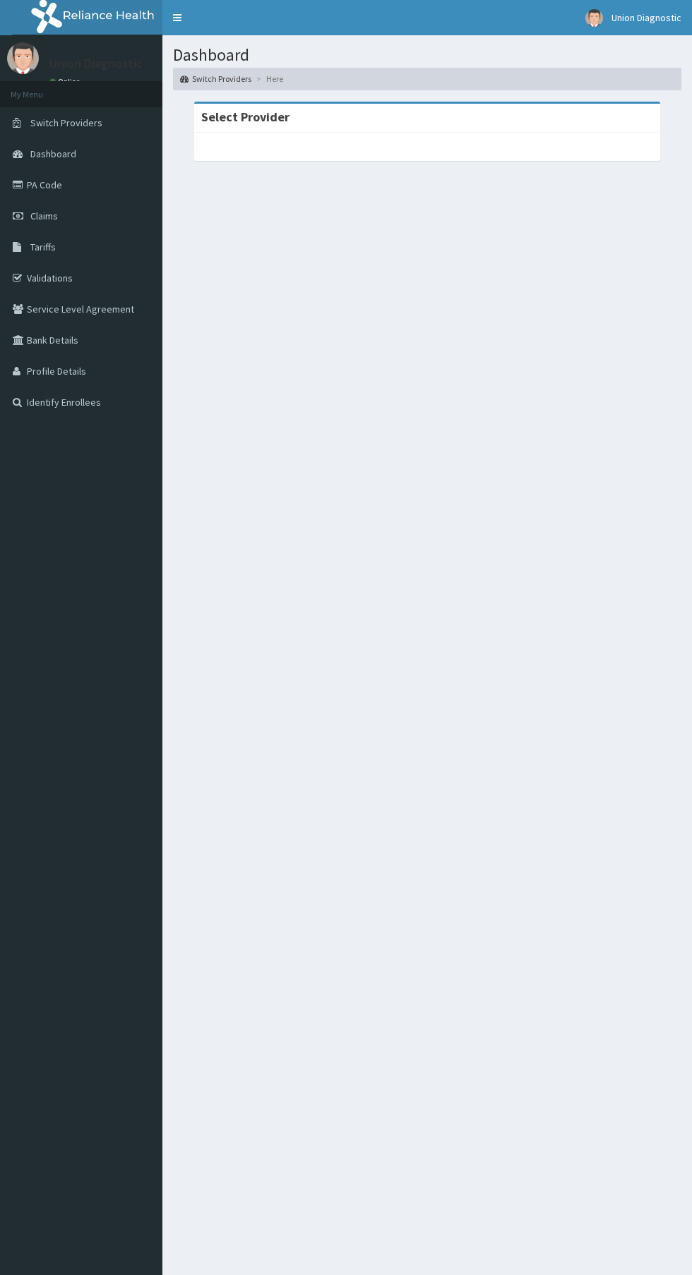  What do you see at coordinates (53, 154) in the screenshot?
I see `span: Dashboard` at bounding box center [53, 154].